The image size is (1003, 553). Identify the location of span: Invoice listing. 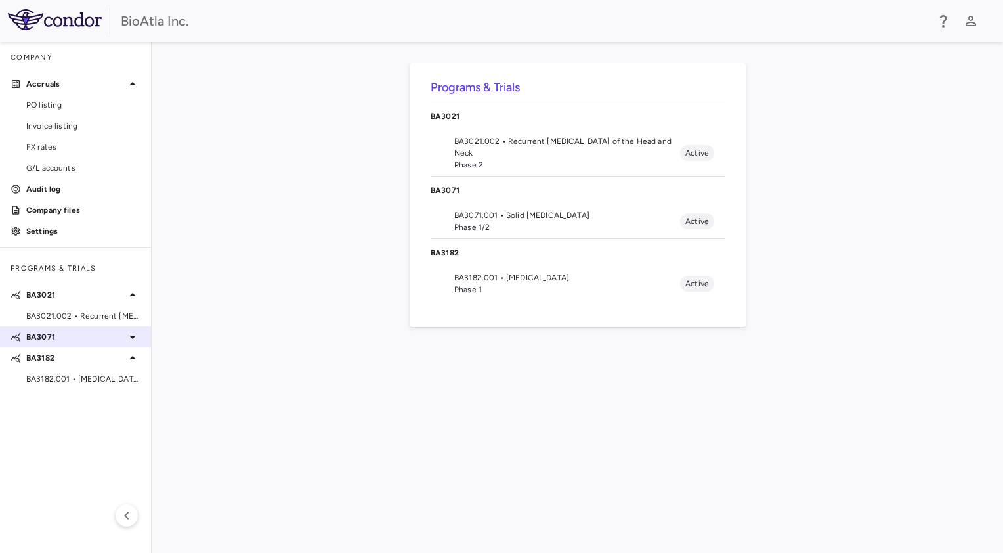
(83, 126).